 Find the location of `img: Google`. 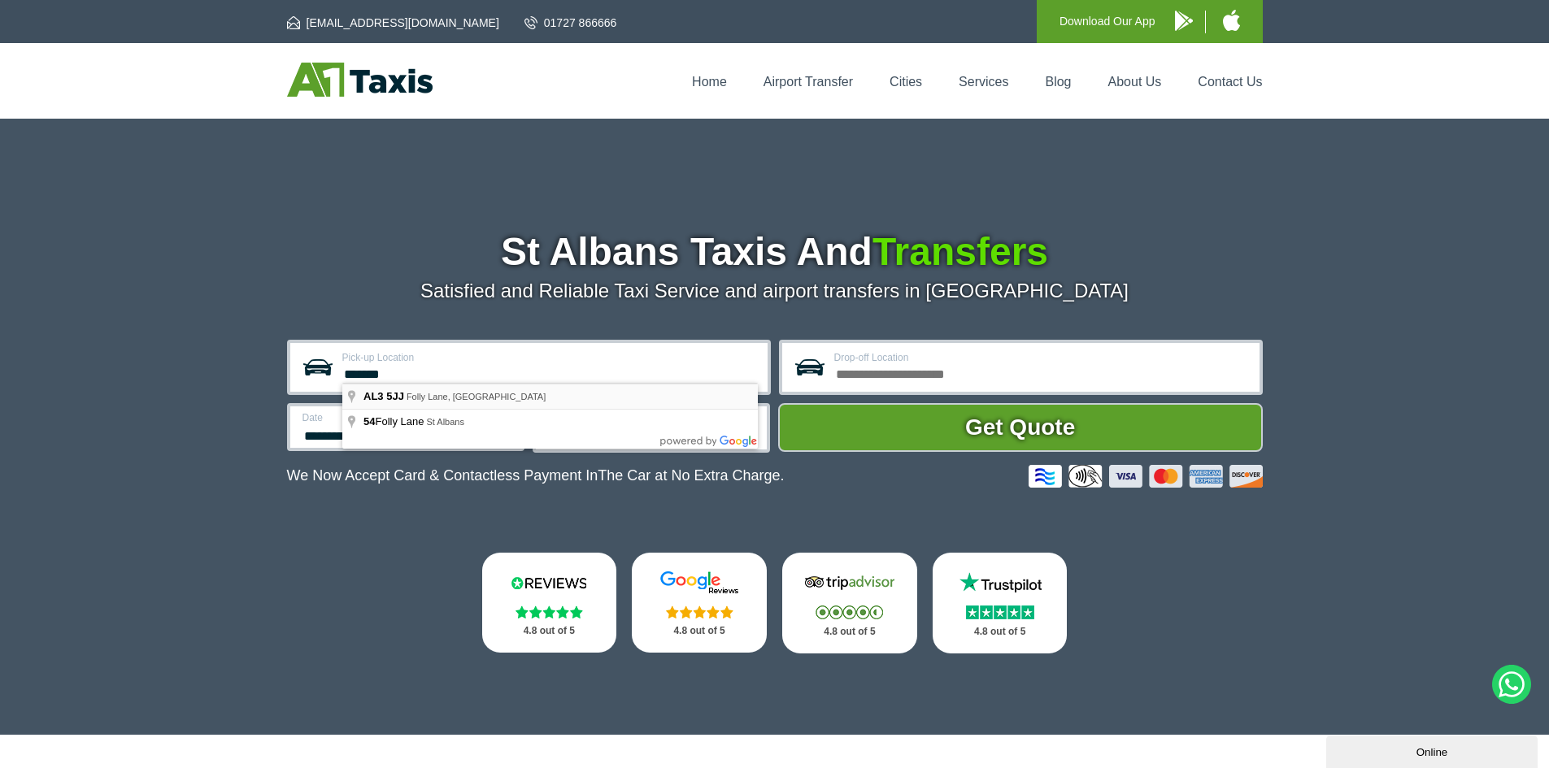

img: Google is located at coordinates (699, 583).